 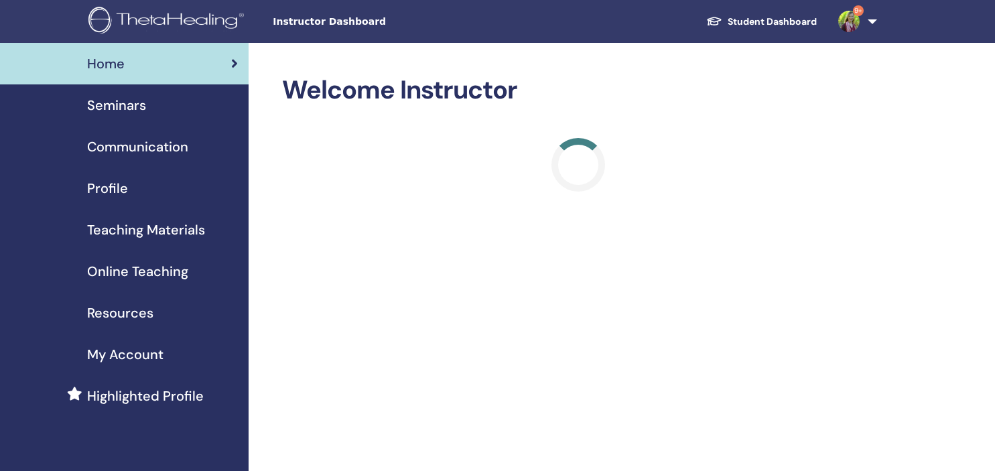 What do you see at coordinates (578, 90) in the screenshot?
I see `h2: Welcome Instructor` at bounding box center [578, 90].